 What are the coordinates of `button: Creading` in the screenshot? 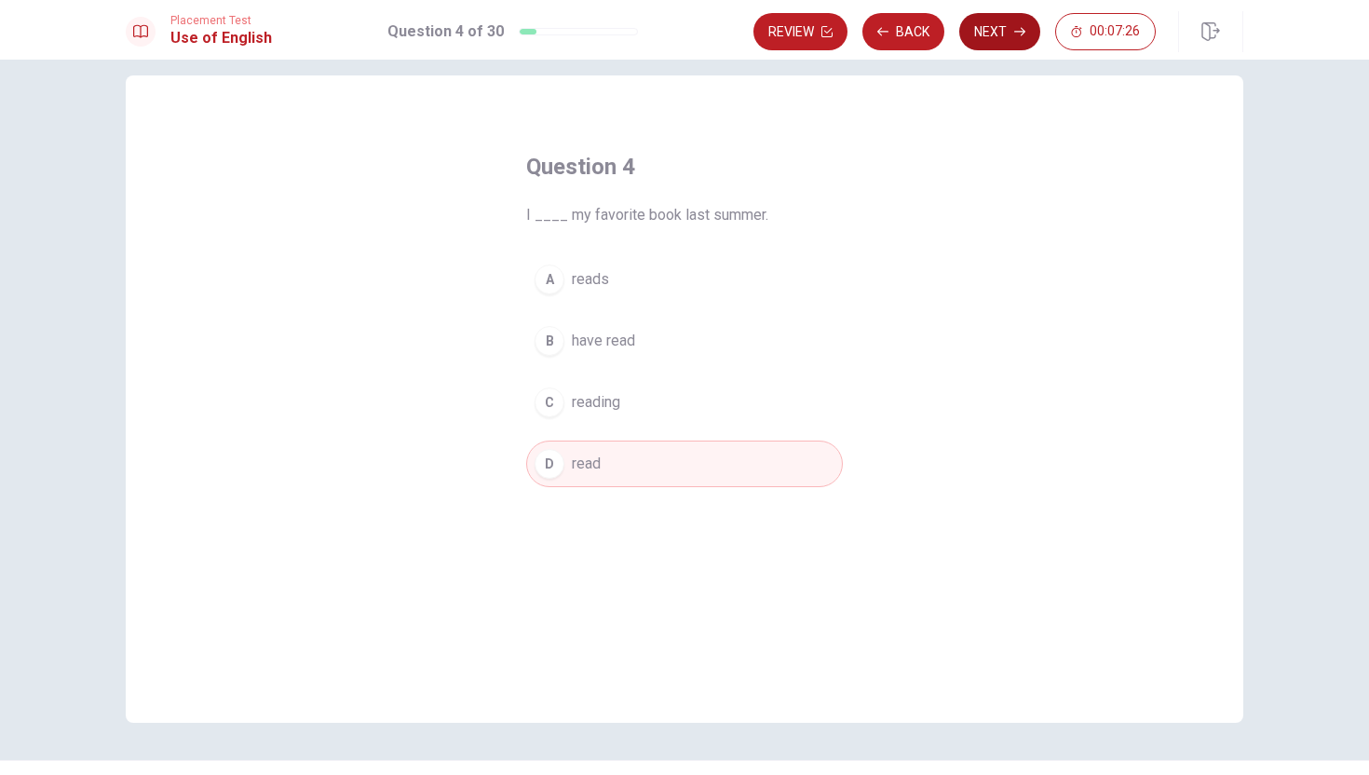 It's located at (684, 402).